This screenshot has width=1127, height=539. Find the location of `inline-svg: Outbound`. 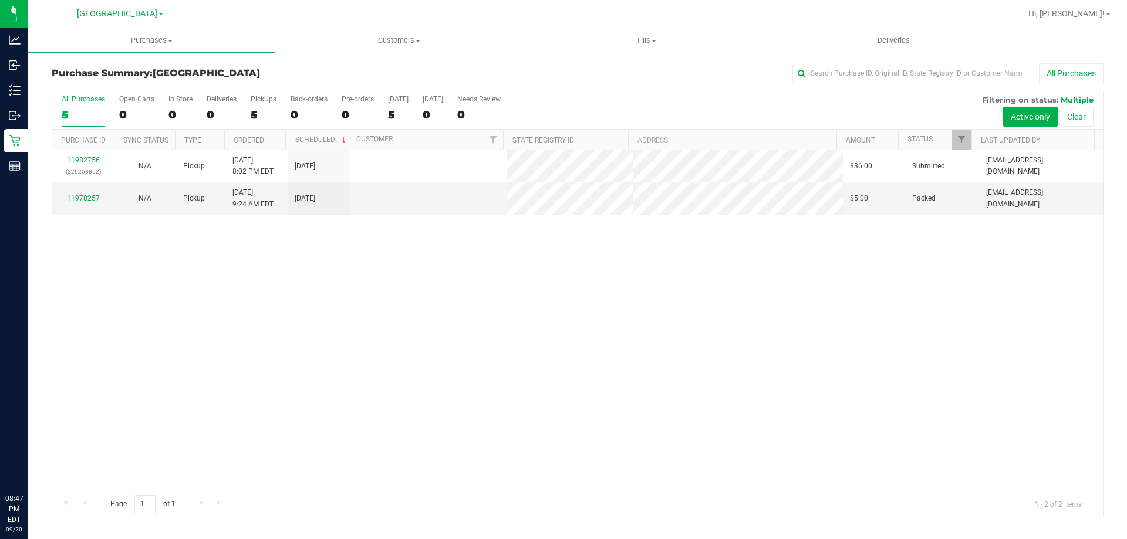

inline-svg: Outbound is located at coordinates (15, 116).